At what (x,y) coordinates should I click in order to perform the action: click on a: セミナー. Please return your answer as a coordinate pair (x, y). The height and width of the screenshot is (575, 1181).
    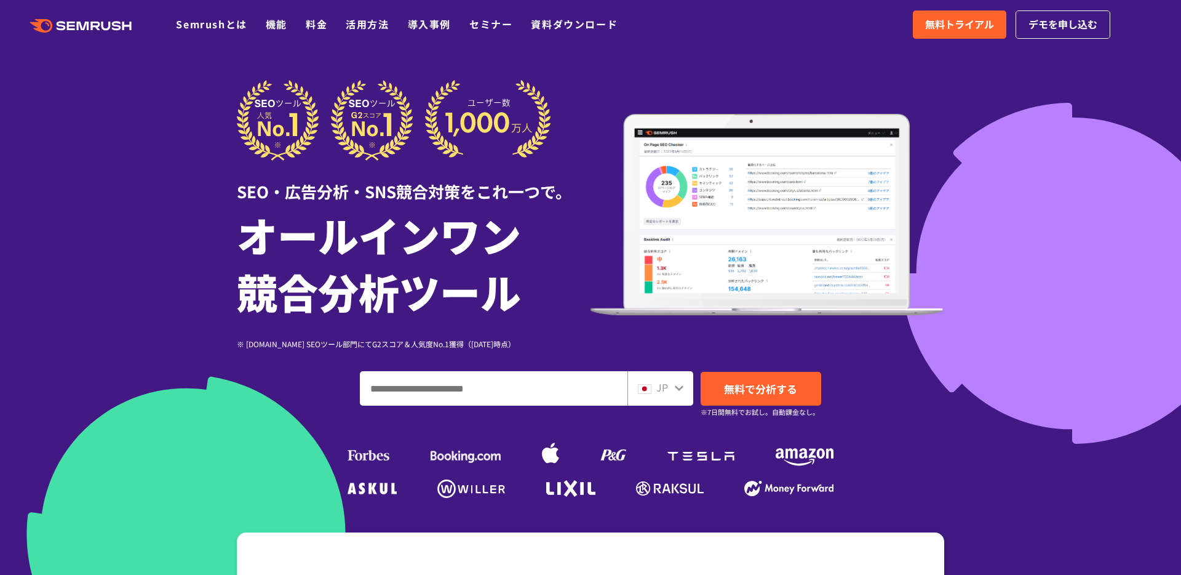
    Looking at the image, I should click on (491, 24).